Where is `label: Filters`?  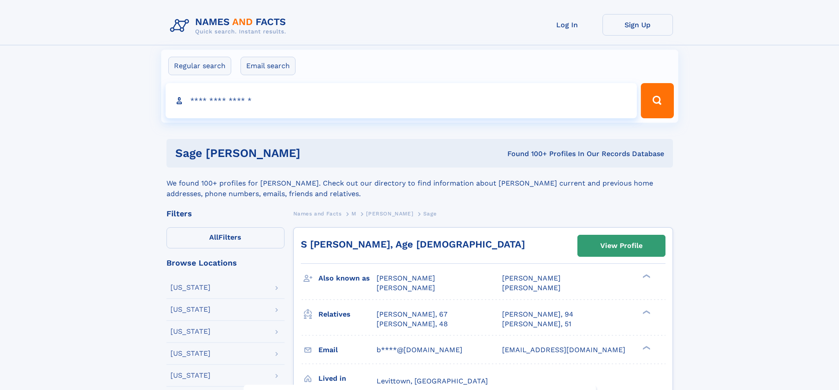
label: Filters is located at coordinates (225, 238).